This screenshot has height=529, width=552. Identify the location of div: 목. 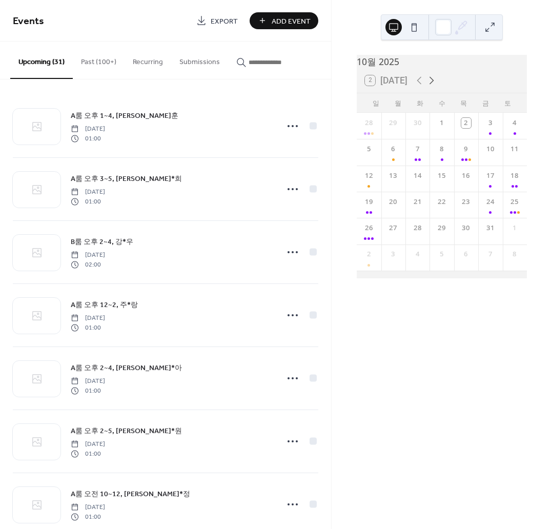
(464, 103).